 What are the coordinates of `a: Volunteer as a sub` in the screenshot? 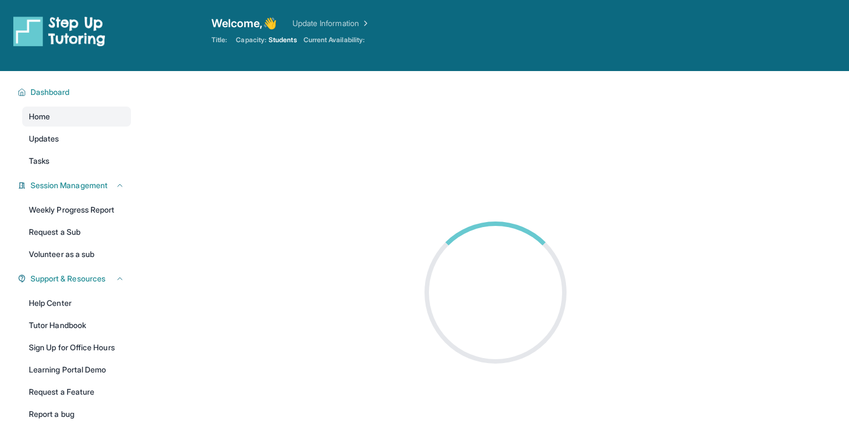 It's located at (77, 254).